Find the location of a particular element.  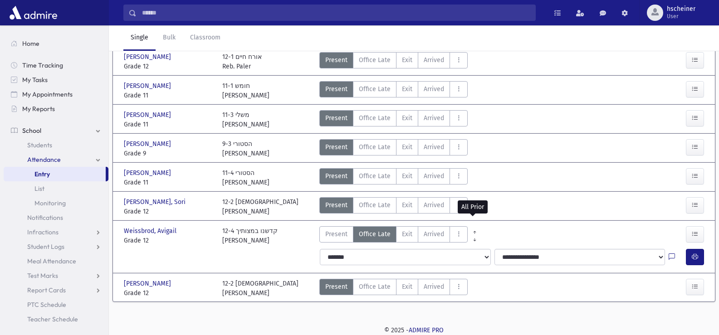

span: Entry is located at coordinates (42, 174).